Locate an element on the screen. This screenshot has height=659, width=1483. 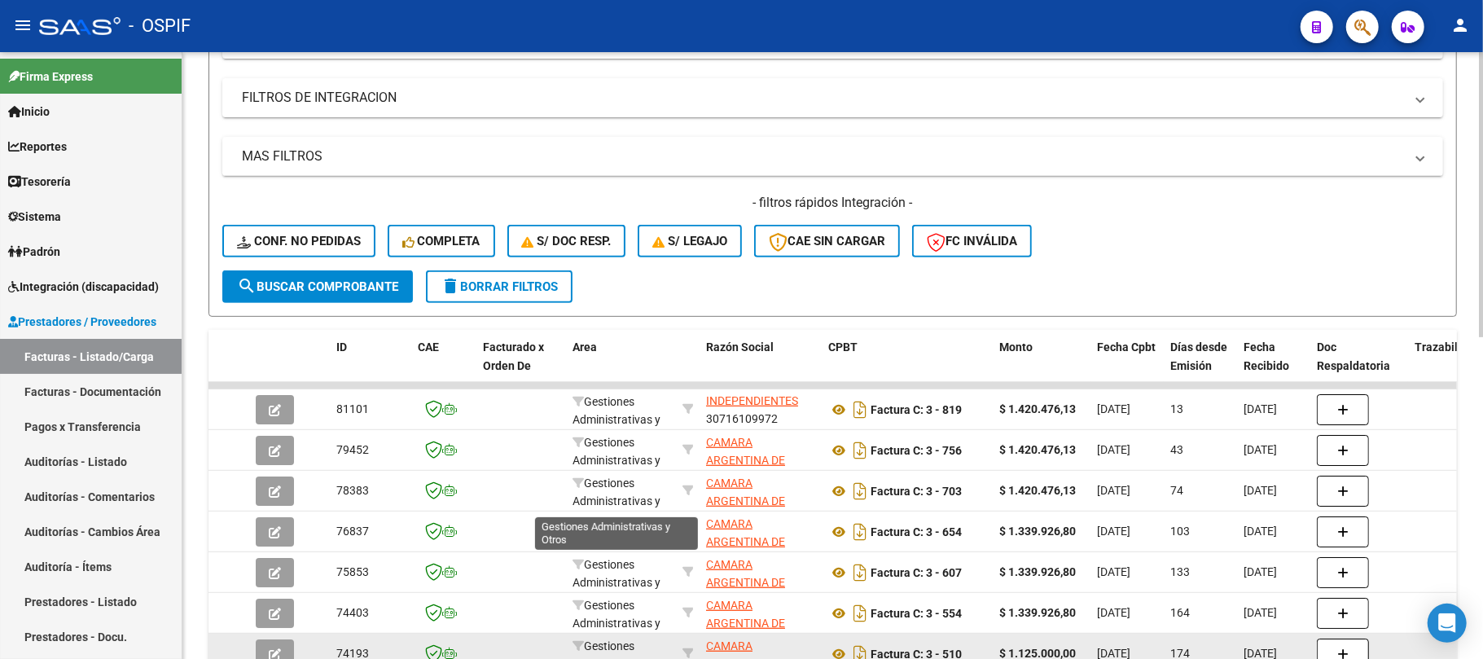
span: 74403 is located at coordinates (353, 612).